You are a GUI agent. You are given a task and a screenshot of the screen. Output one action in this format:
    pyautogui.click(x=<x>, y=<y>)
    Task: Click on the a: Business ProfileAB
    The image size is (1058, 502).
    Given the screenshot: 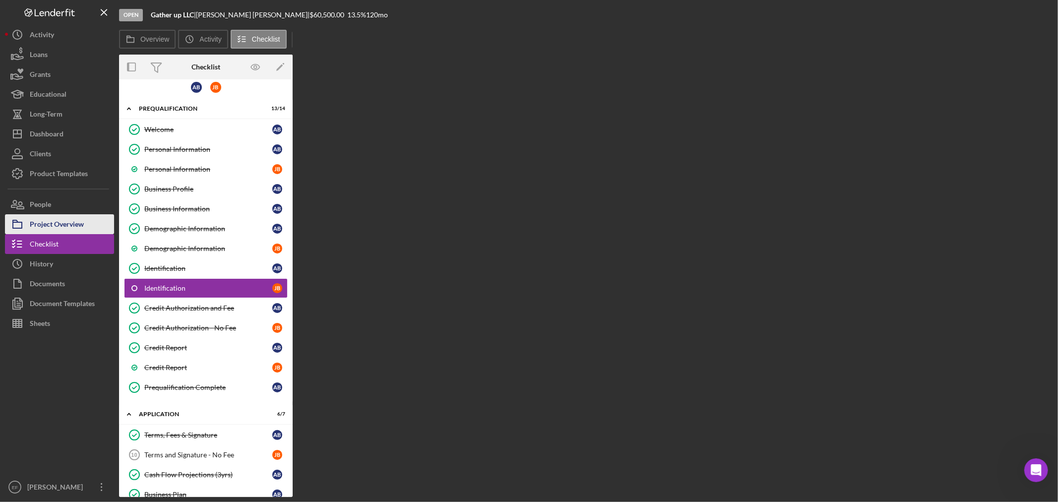 What is the action you would take?
    pyautogui.click(x=206, y=189)
    